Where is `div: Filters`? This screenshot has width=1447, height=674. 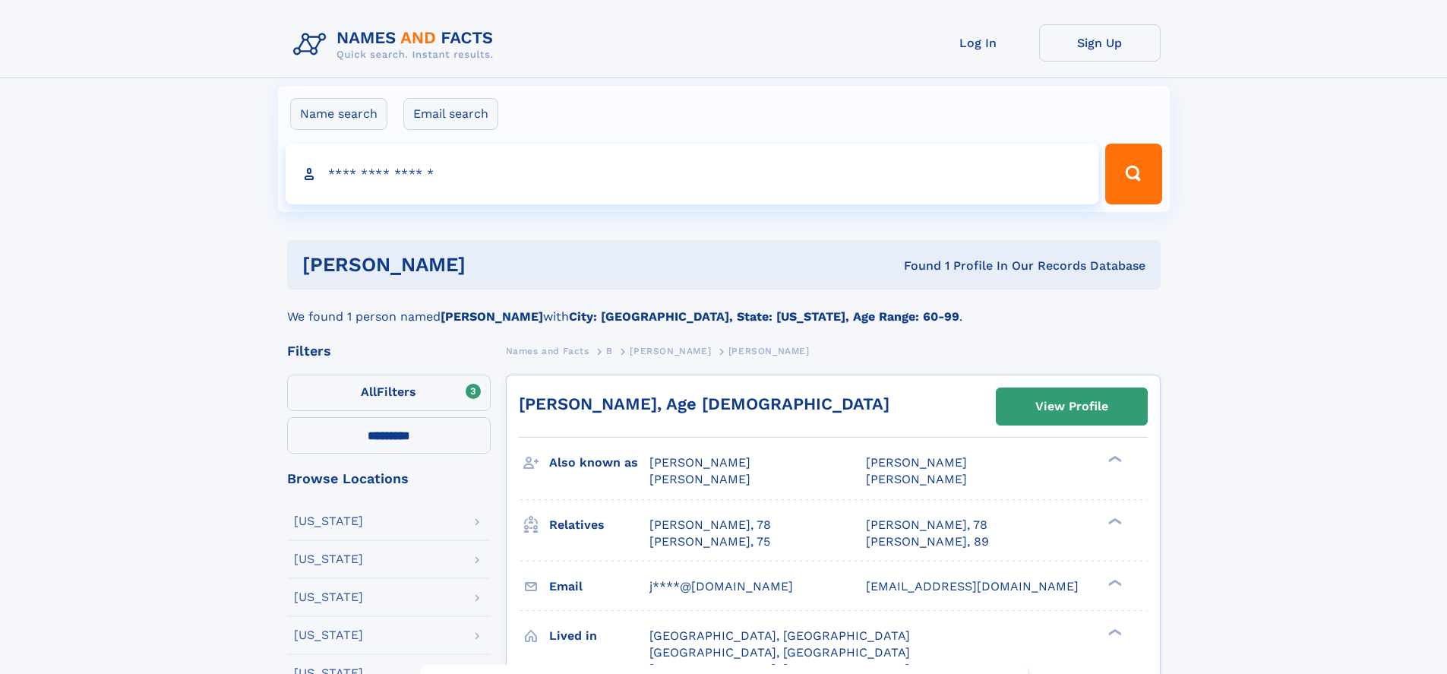
div: Filters is located at coordinates (389, 351).